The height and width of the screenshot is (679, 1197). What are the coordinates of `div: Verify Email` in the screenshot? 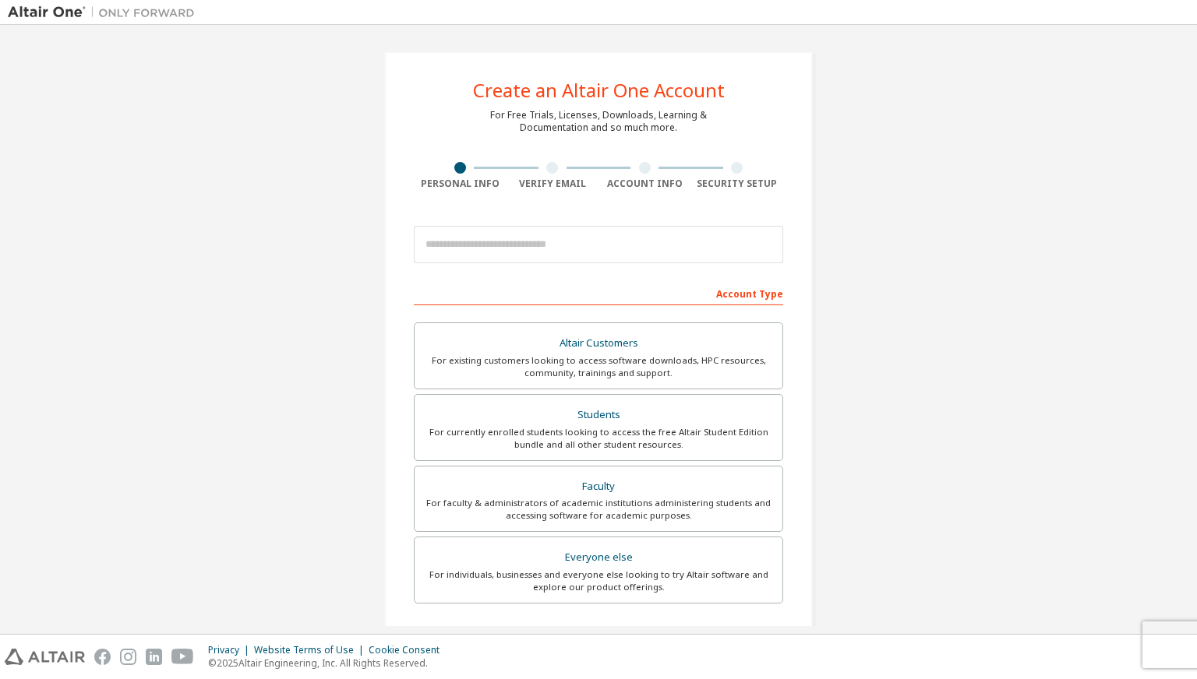 It's located at (552, 184).